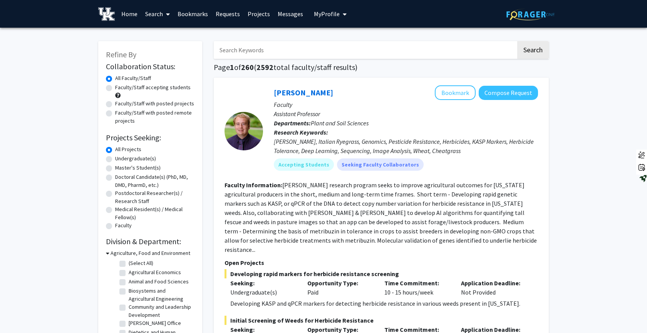  I want to click on mat-chip: Seeking Faculty Collaborators, so click(380, 165).